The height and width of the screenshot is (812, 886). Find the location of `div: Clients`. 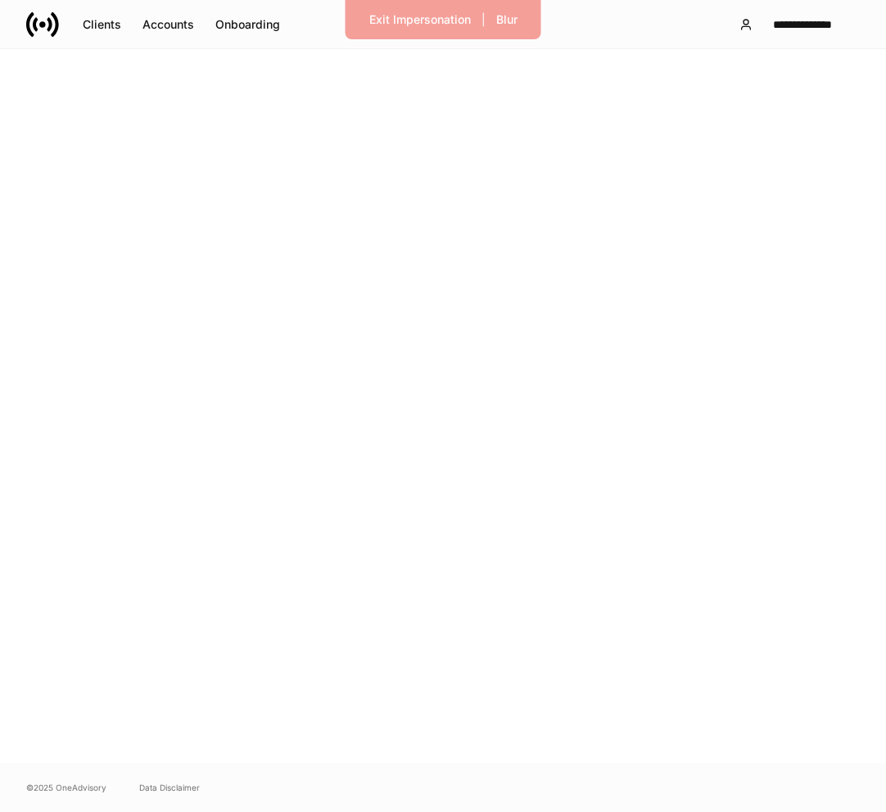

div: Clients is located at coordinates (101, 25).